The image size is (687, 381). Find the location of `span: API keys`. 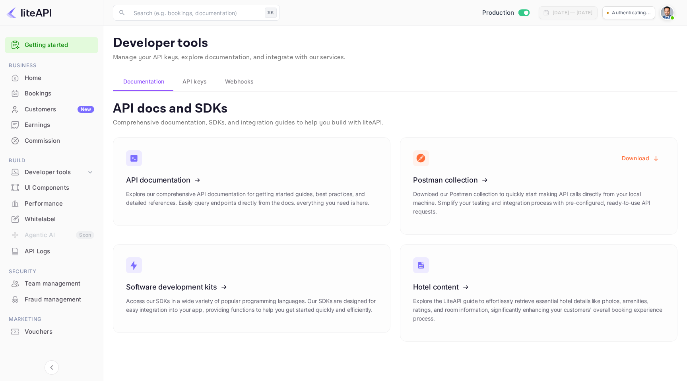

span: API keys is located at coordinates (195, 82).